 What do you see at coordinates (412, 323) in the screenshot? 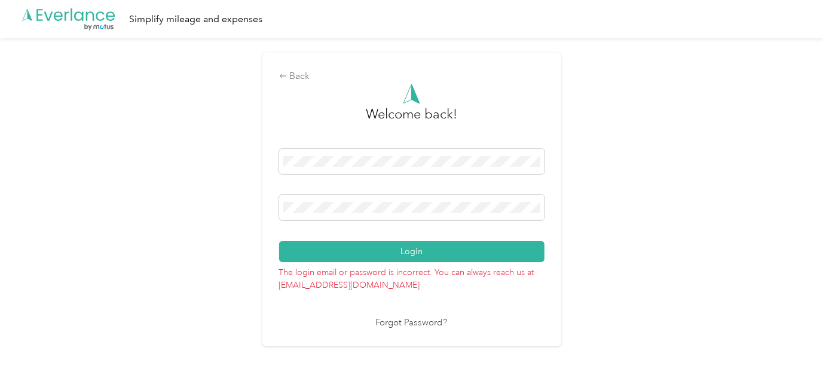
I see `a: Forgot Password?` at bounding box center [412, 323].